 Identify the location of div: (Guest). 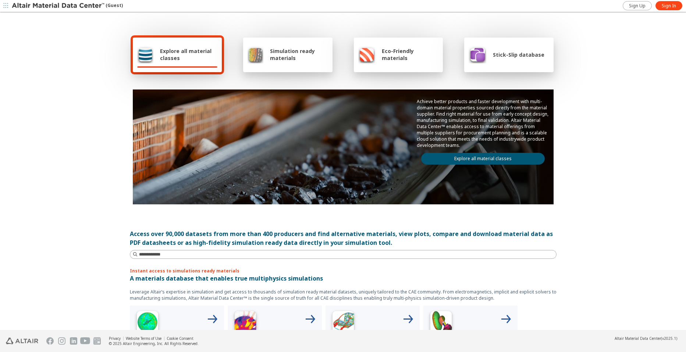
(67, 6).